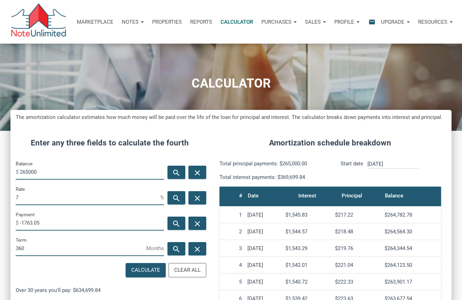  Describe the element at coordinates (435, 22) in the screenshot. I see `button: Resources` at that location.